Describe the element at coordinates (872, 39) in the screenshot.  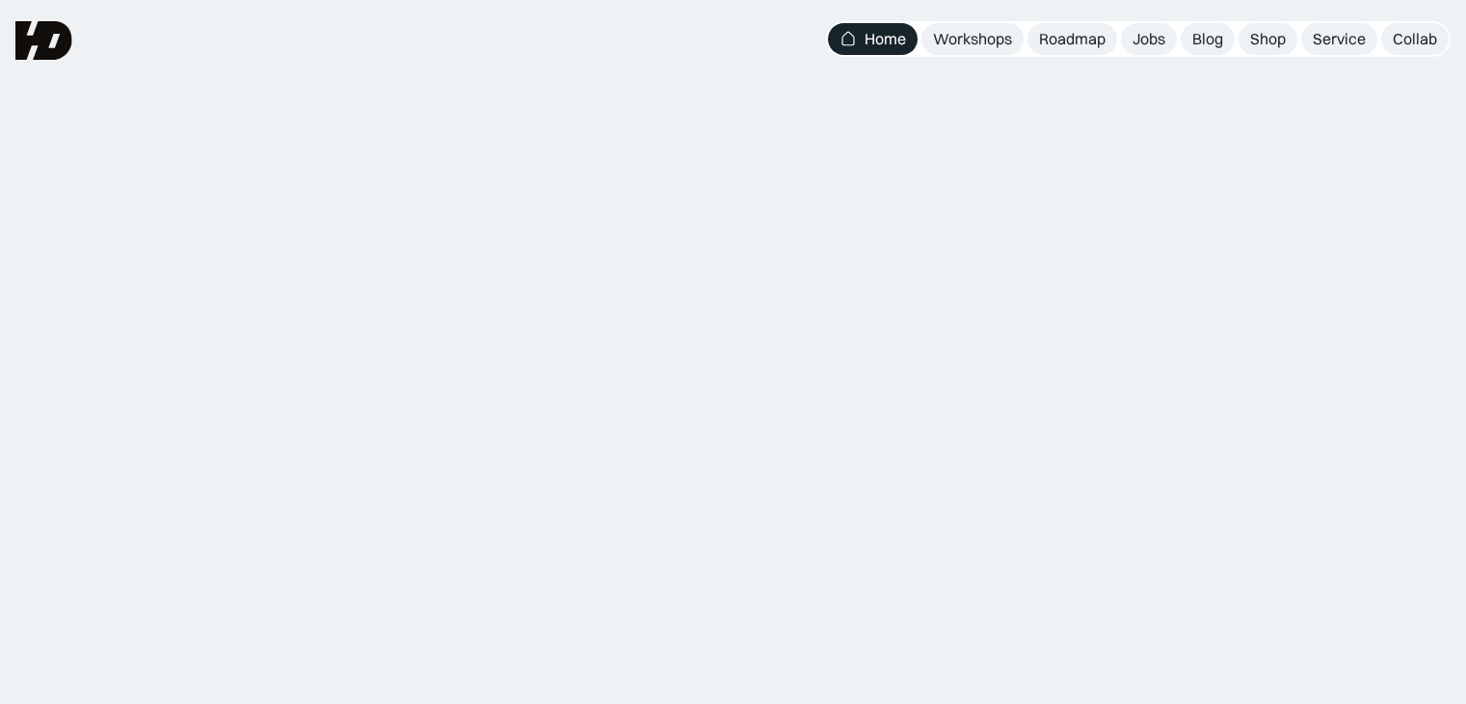
I see `a: Home` at that location.